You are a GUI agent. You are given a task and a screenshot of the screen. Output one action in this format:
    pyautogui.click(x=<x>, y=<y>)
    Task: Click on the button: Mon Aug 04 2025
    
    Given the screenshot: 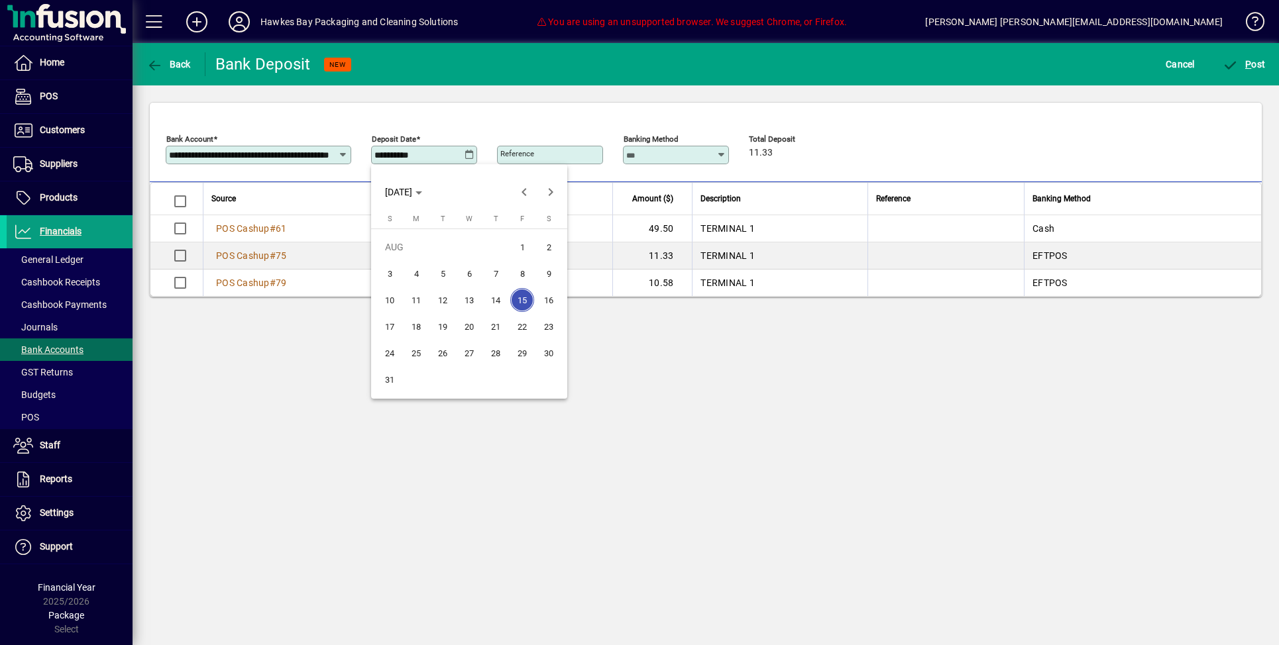 What is the action you would take?
    pyautogui.click(x=416, y=274)
    